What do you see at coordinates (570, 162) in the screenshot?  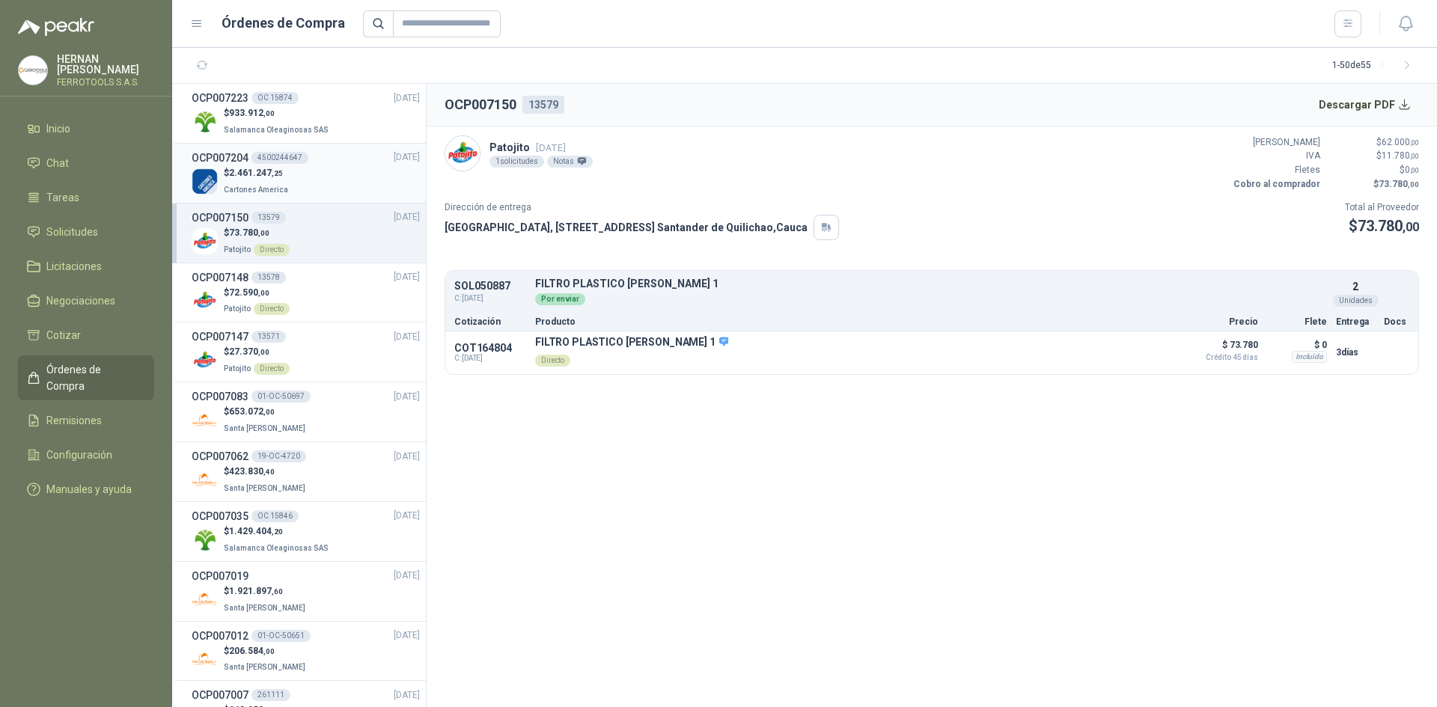 I see `div: Notas` at bounding box center [570, 162].